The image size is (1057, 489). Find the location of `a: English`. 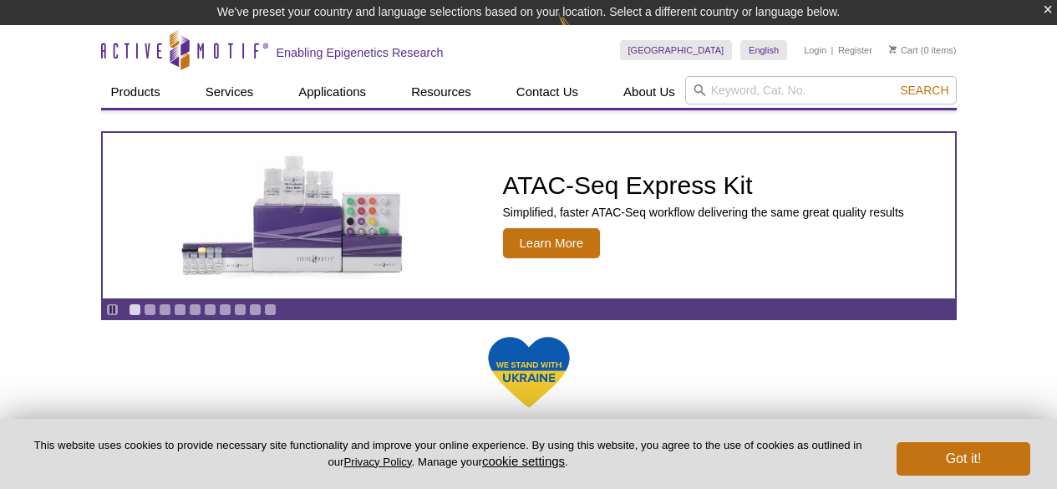

a: English is located at coordinates (764, 50).